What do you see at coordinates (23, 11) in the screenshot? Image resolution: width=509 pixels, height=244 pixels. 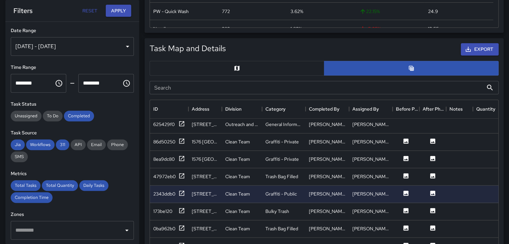 I see `h6: Filters` at bounding box center [23, 11].